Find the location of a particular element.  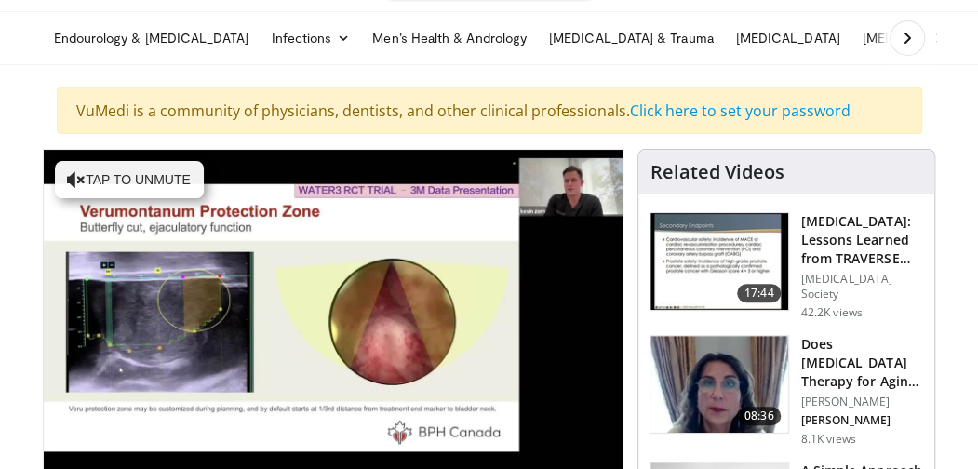

button: Tap to unmute is located at coordinates (129, 180).